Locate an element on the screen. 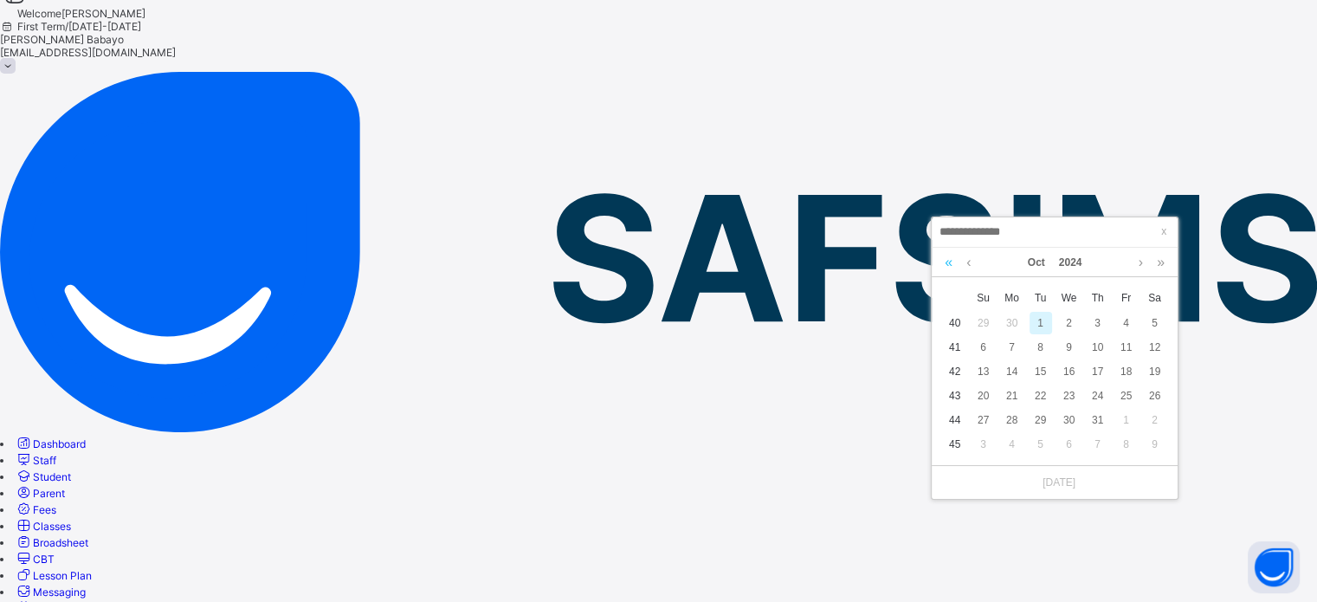 The width and height of the screenshot is (1317, 602). th: Mon is located at coordinates (1012, 298).